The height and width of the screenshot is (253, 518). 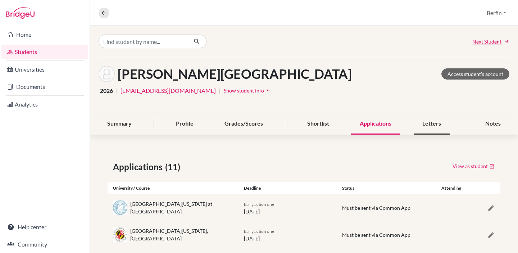 What do you see at coordinates (474, 166) in the screenshot?
I see `a: View as student` at bounding box center [474, 166].